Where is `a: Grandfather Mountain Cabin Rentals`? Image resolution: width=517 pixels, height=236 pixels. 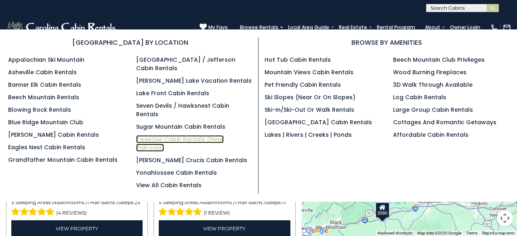 a: Grandfather Mountain Cabin Rentals is located at coordinates (63, 160).